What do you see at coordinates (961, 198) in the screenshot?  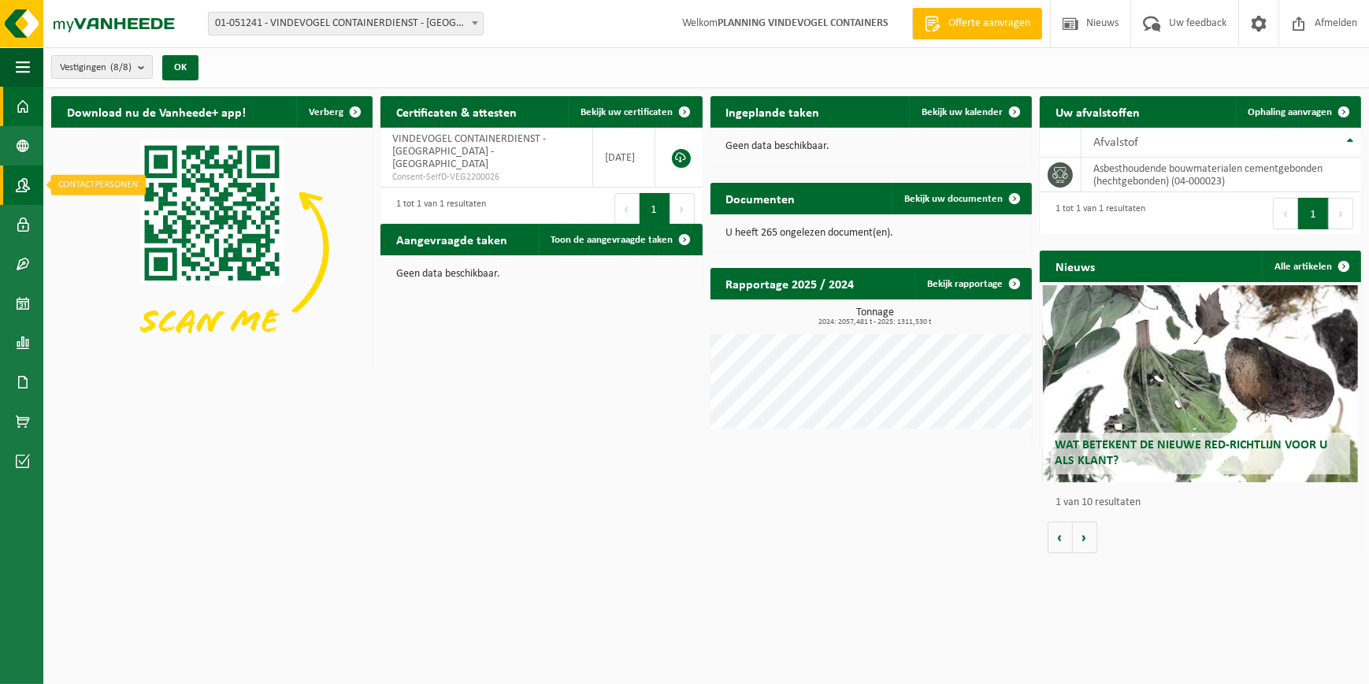 I see `a: Bekijk uw documenten` at bounding box center [961, 198].